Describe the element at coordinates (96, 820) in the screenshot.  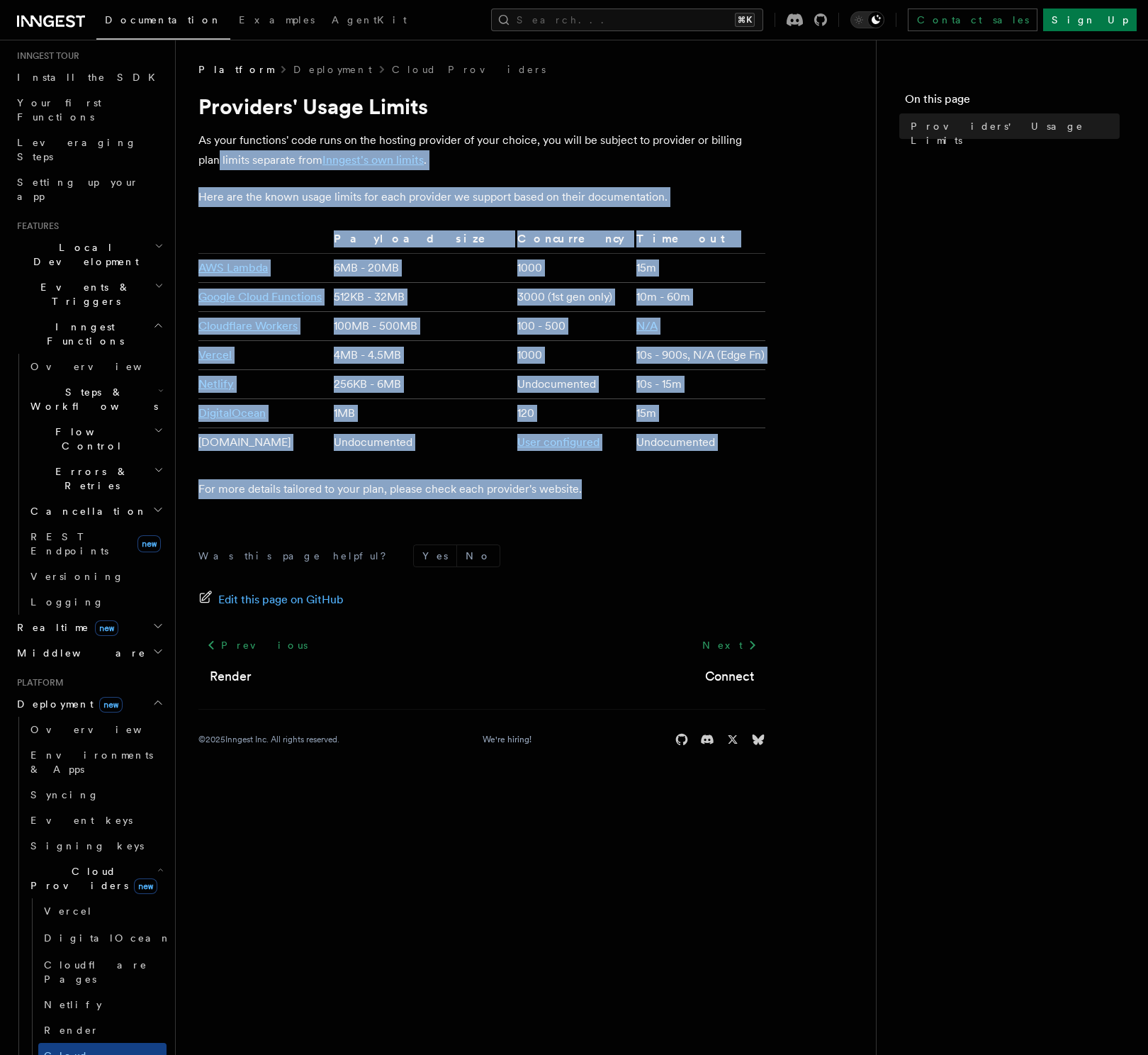
I see `a: Event keys` at that location.